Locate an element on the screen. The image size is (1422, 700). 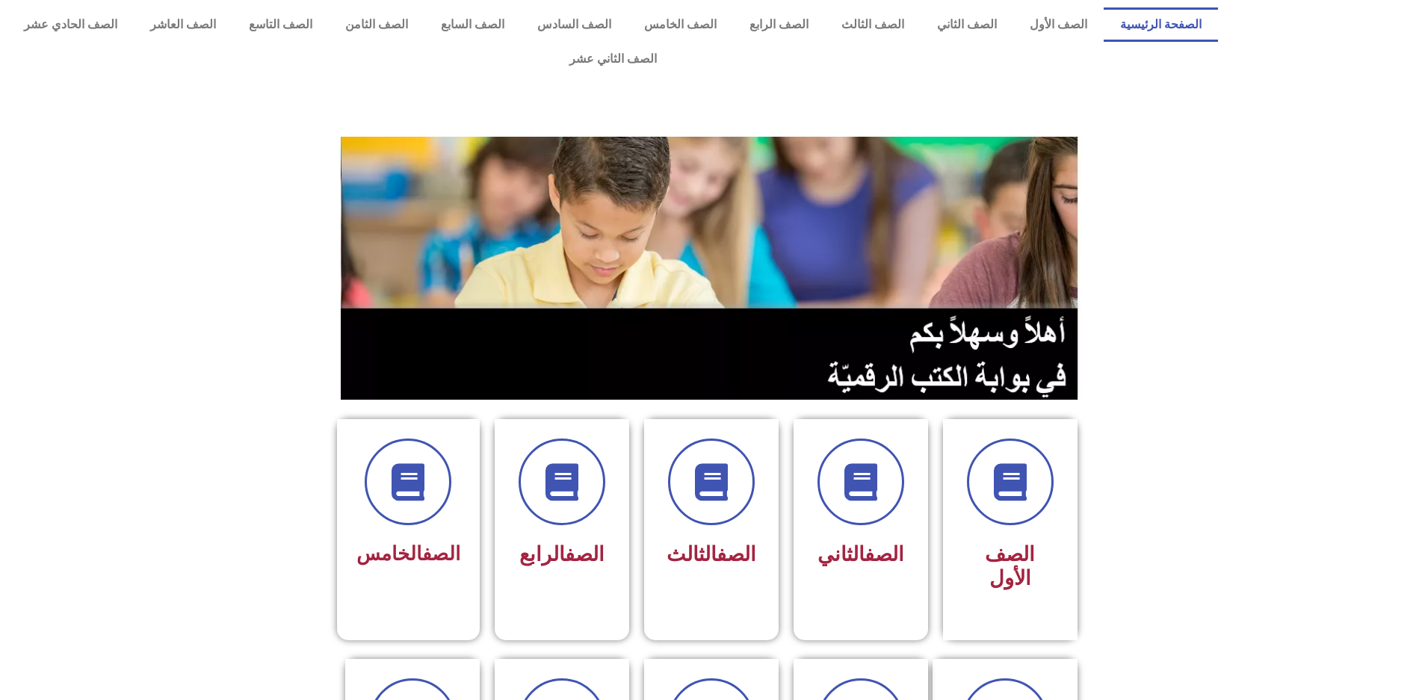
span: الثاني is located at coordinates (861, 555).